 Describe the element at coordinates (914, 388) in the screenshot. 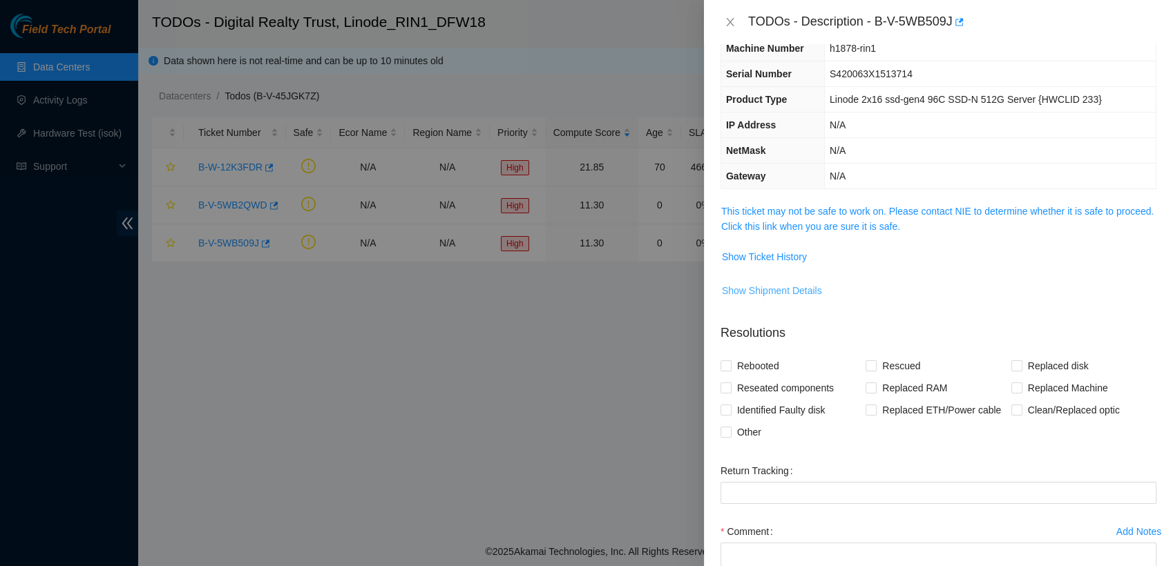

I see `span: Replaced RAM` at that location.